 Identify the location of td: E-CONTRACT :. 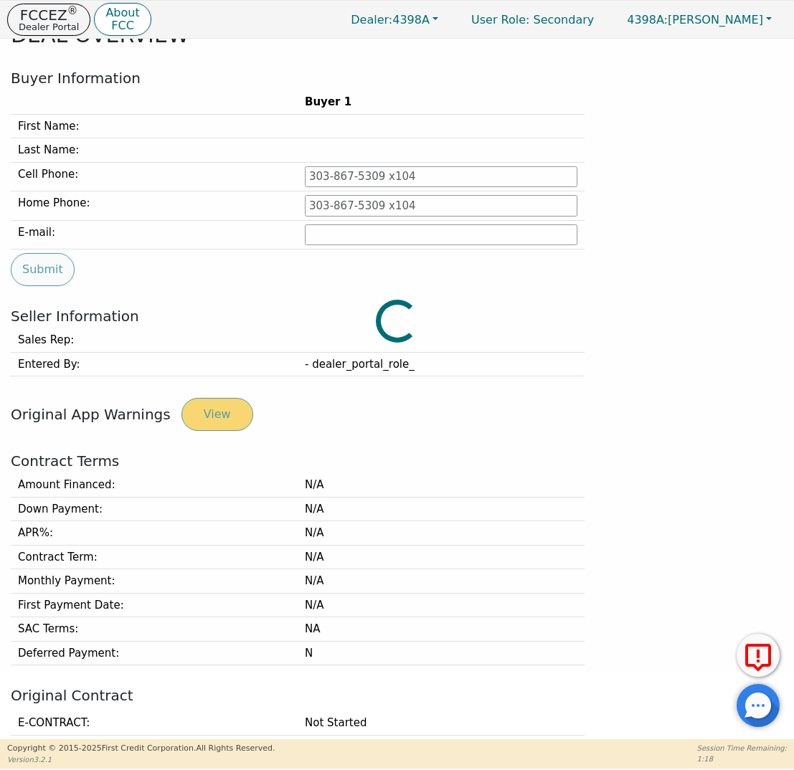
(154, 723).